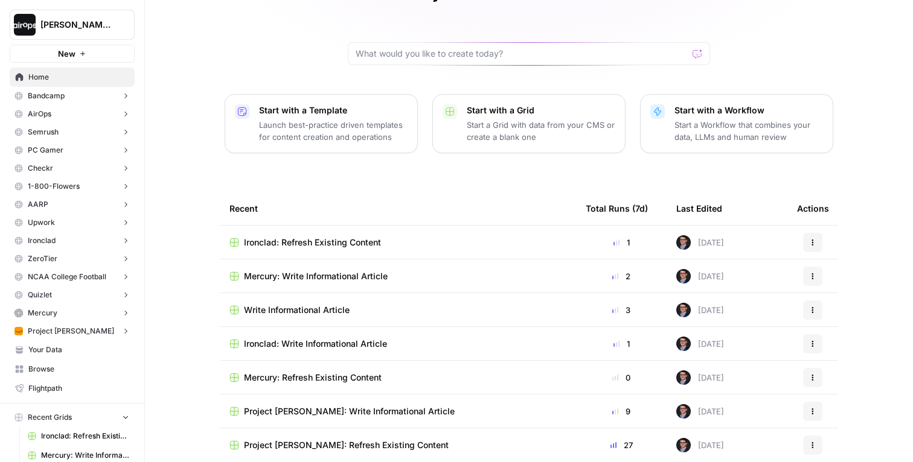 The width and height of the screenshot is (913, 462). What do you see at coordinates (72, 205) in the screenshot?
I see `button: AARP` at bounding box center [72, 205].